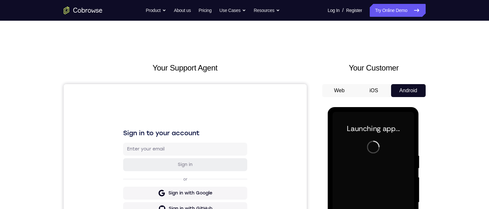 The width and height of the screenshot is (489, 209). Describe the element at coordinates (374, 68) in the screenshot. I see `h2: Your Customer` at that location.